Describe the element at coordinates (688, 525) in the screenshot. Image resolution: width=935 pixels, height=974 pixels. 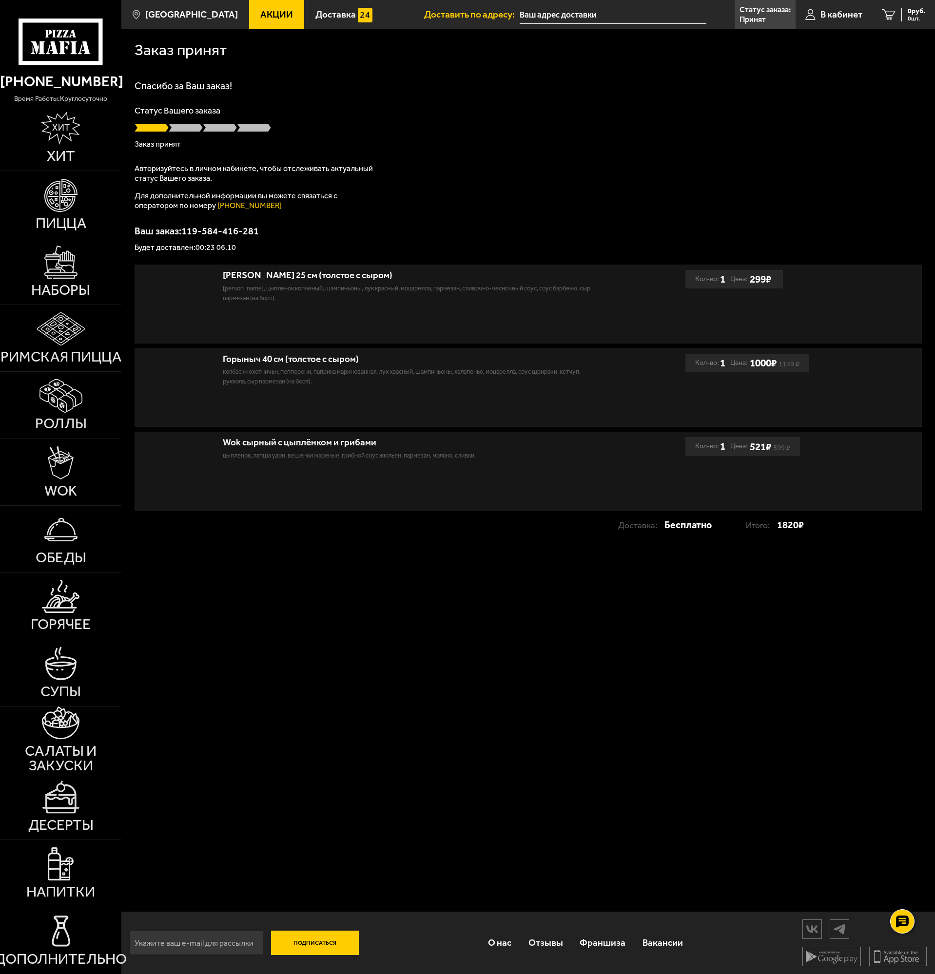
I see `strong: Бесплатно` at that location.